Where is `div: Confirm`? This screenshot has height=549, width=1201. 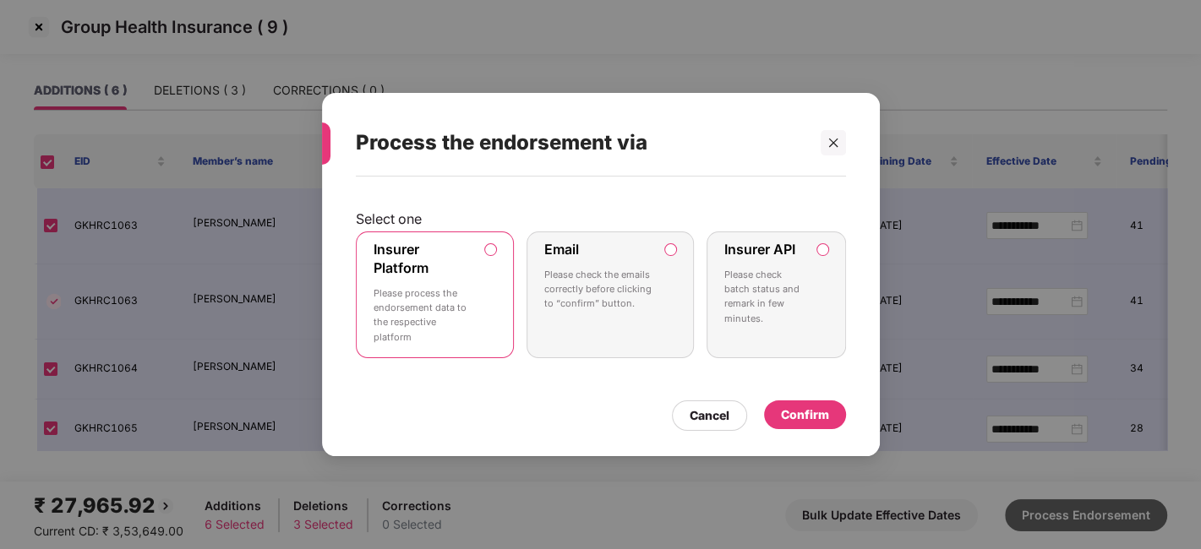 div: Confirm is located at coordinates (805, 415).